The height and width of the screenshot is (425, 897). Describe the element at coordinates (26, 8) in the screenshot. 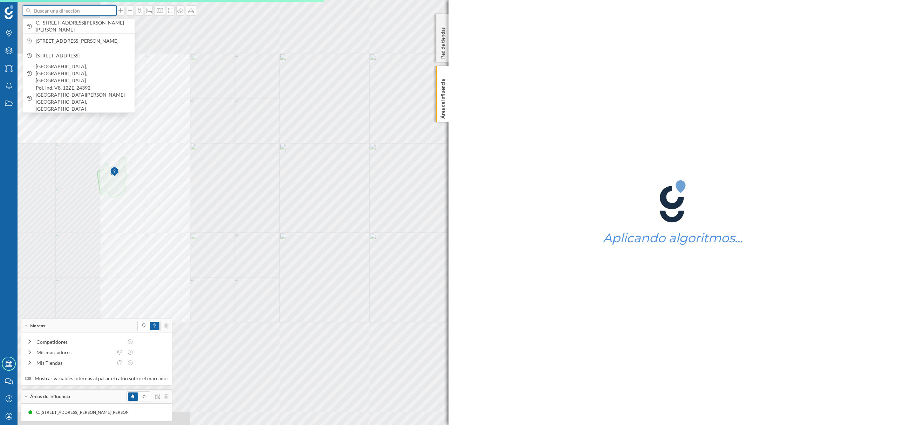

I see `span: Soporte` at that location.